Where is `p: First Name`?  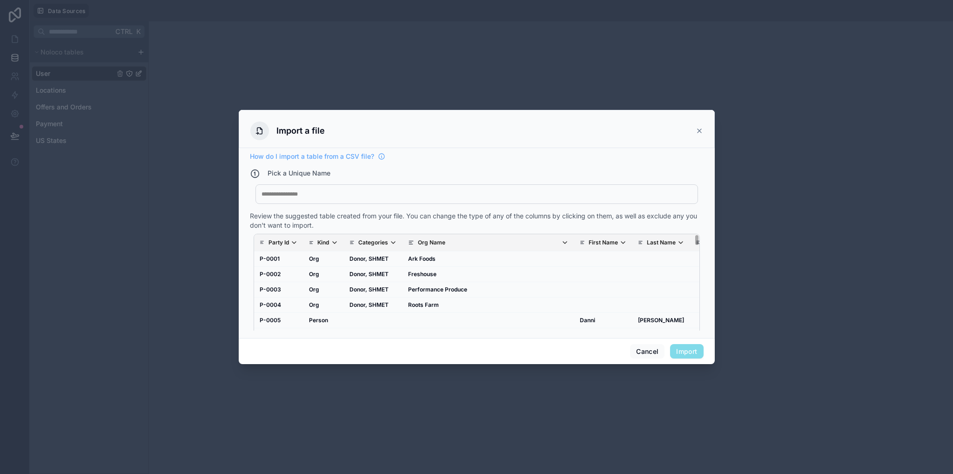
p: First Name is located at coordinates (603, 242).